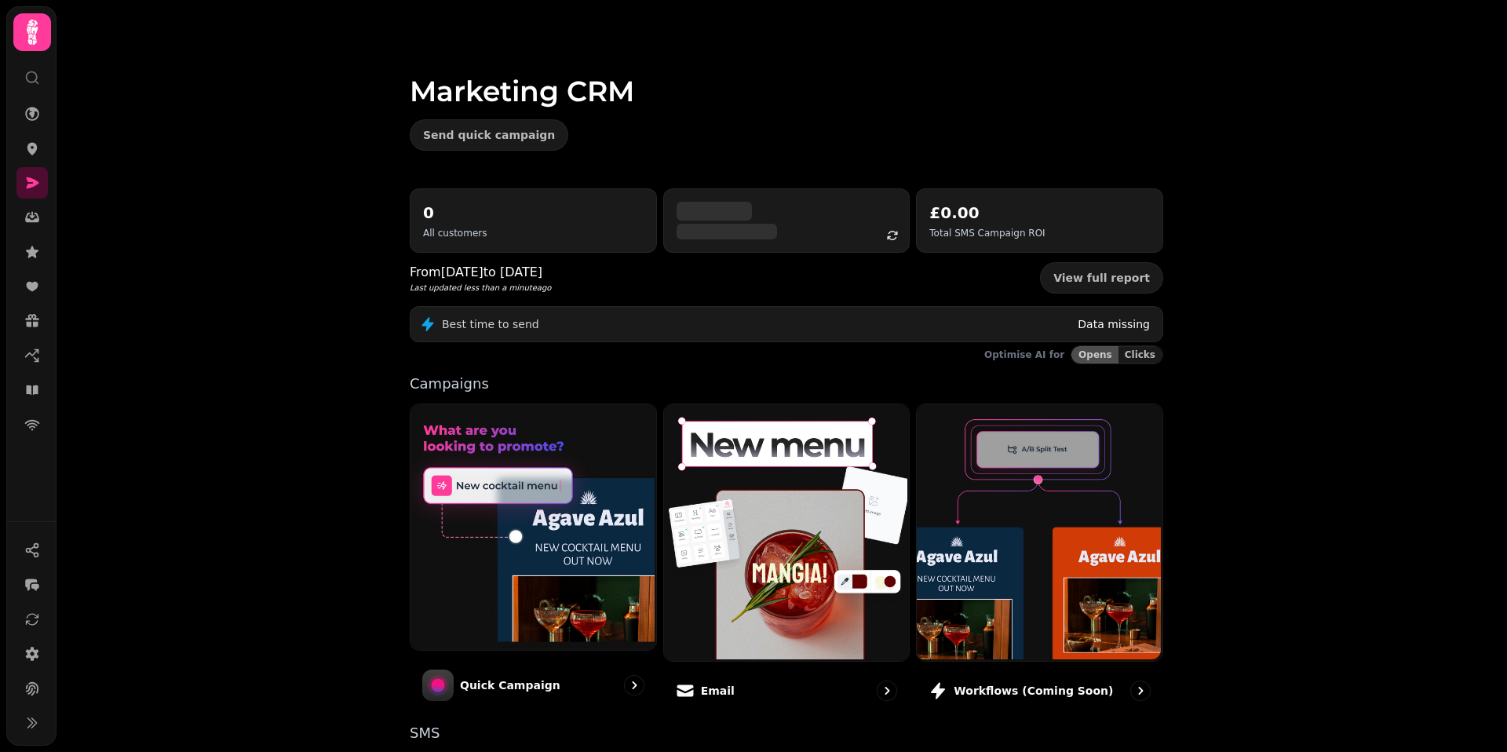  What do you see at coordinates (787, 558) in the screenshot?
I see `a: EmailEmail` at bounding box center [787, 558].